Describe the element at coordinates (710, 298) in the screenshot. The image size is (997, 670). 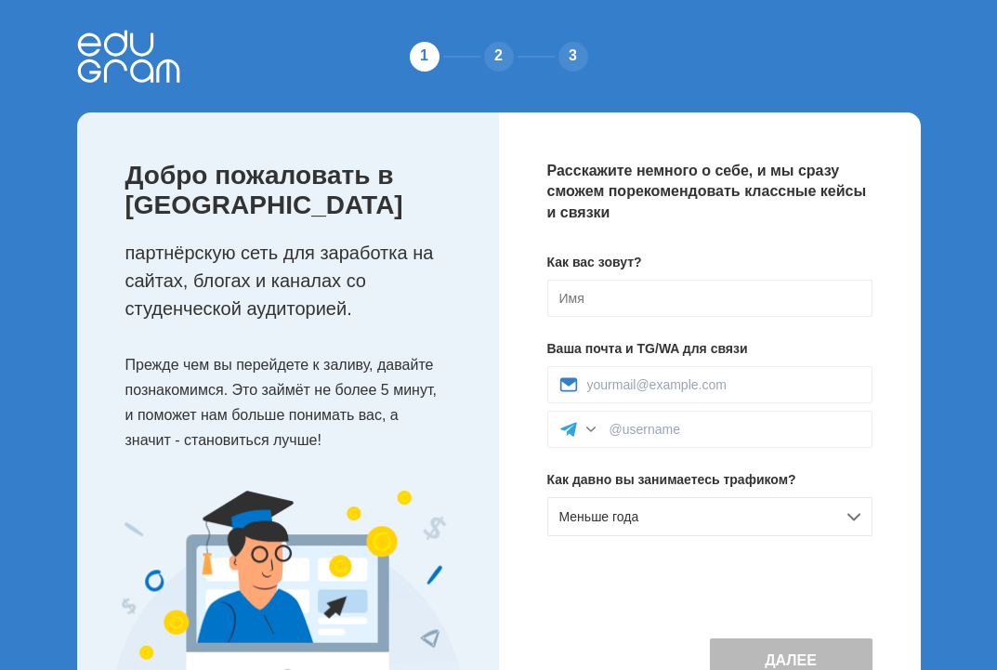
I see `input: Имя` at that location.